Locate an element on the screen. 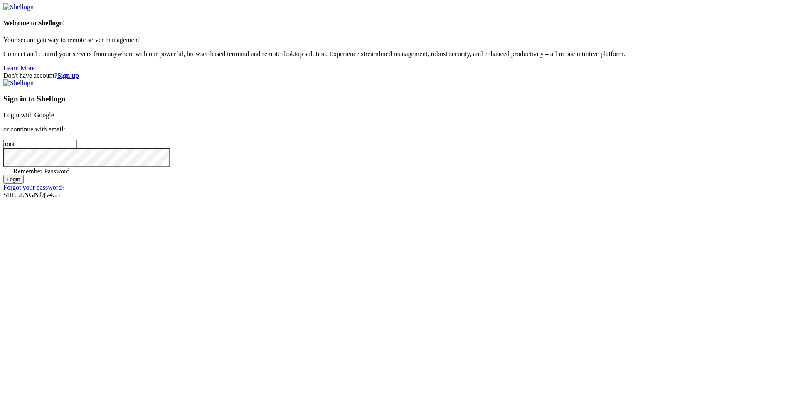 This screenshot has width=798, height=393. strong: Sign up is located at coordinates (68, 75).